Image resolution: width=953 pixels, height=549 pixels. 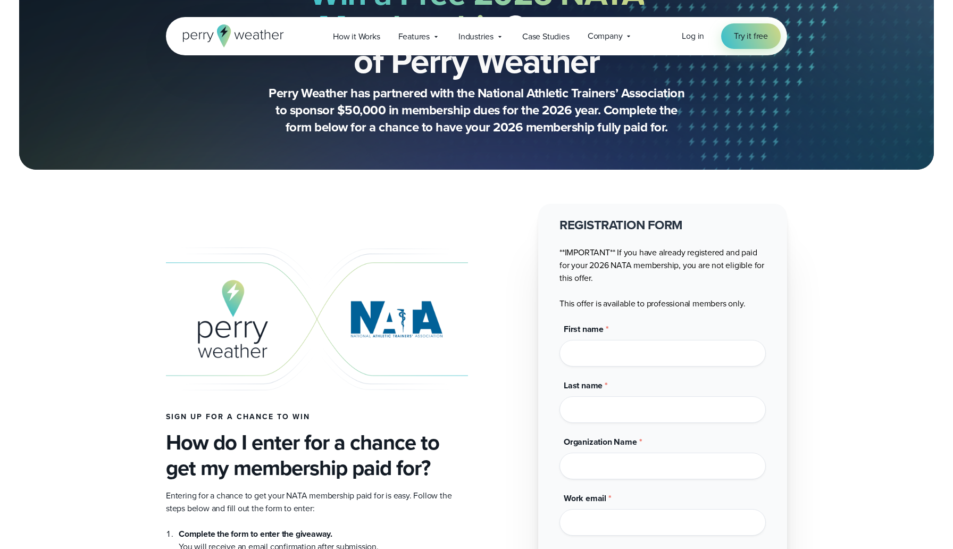 I want to click on span: Try it free, so click(x=751, y=36).